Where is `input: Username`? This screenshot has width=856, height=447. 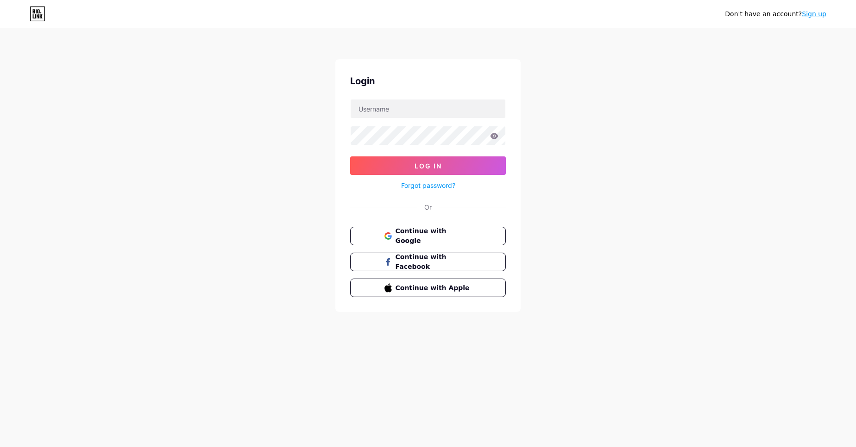 input: Username is located at coordinates (428, 109).